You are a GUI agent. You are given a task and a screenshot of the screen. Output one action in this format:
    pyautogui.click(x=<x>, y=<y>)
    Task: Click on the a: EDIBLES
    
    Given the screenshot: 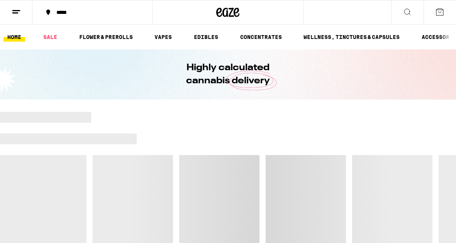 What is the action you would take?
    pyautogui.click(x=206, y=37)
    